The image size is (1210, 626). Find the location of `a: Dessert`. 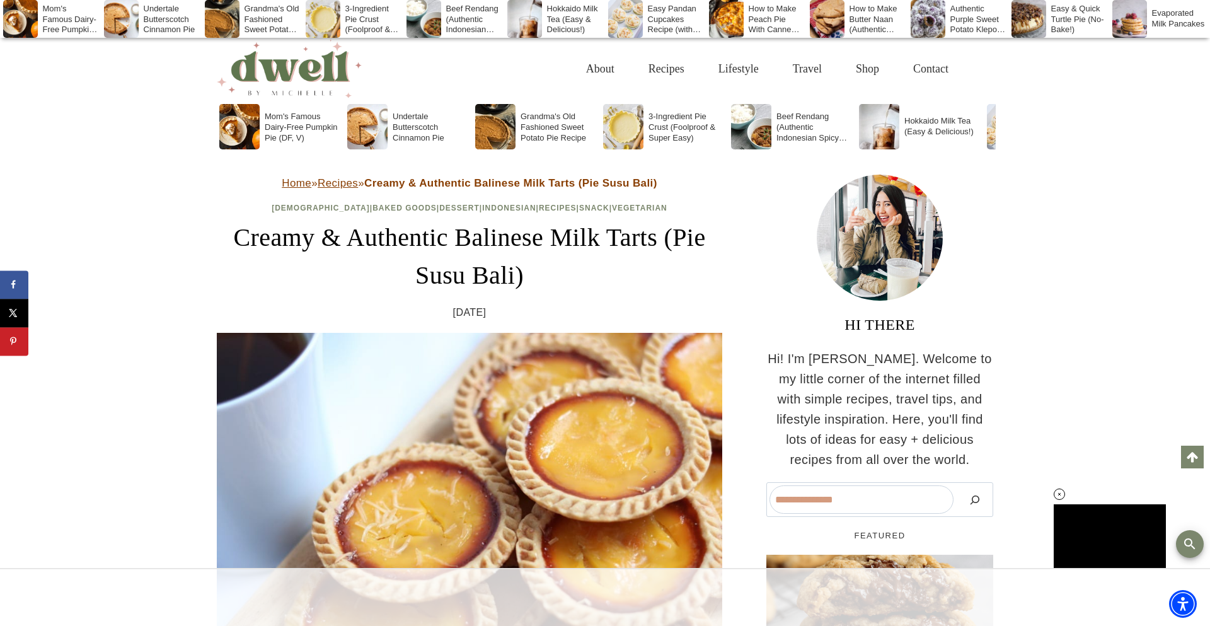

a: Dessert is located at coordinates (459, 208).